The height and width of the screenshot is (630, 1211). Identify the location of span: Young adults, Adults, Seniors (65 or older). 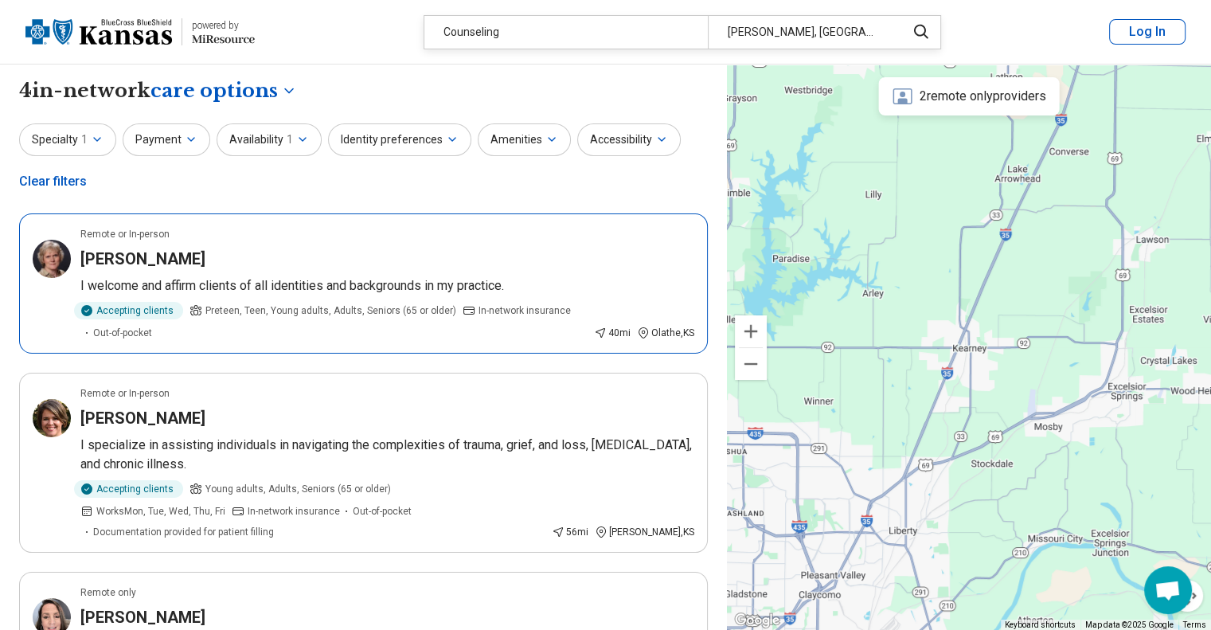
(298, 489).